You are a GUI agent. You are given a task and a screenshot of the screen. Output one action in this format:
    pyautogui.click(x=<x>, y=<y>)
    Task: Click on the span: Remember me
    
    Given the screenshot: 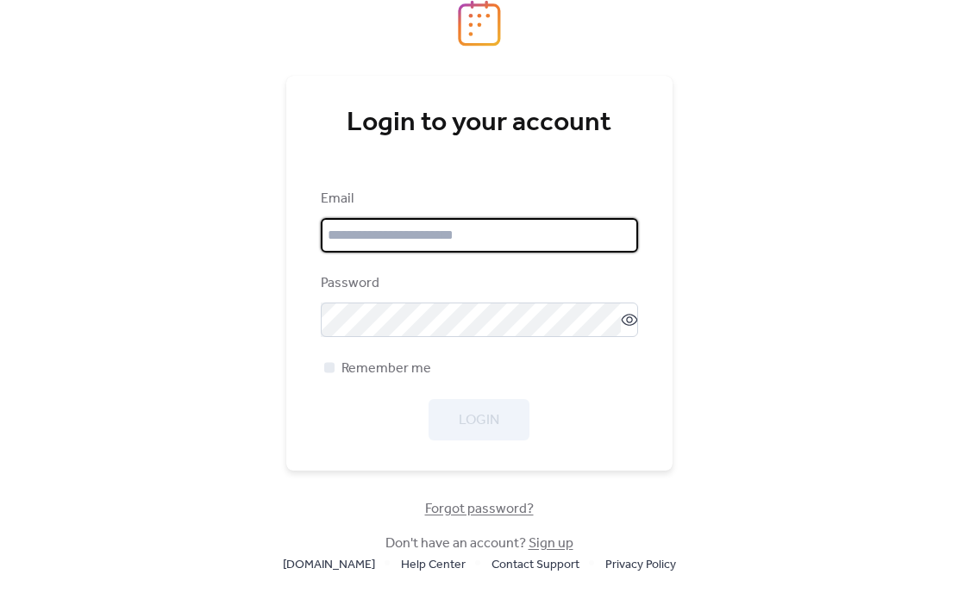 What is the action you would take?
    pyautogui.click(x=386, y=369)
    